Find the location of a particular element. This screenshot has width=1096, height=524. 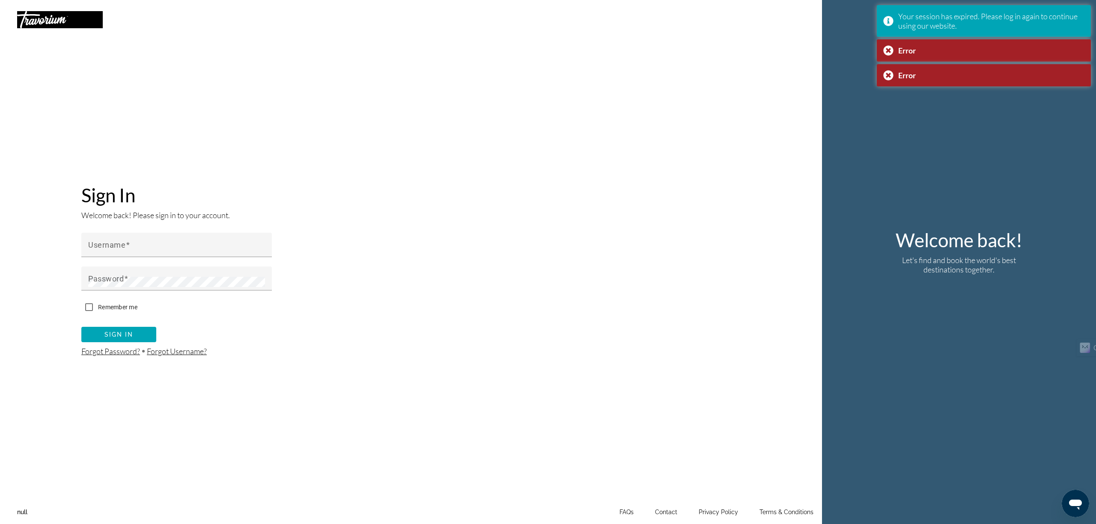

span: FAQs is located at coordinates (626, 512).